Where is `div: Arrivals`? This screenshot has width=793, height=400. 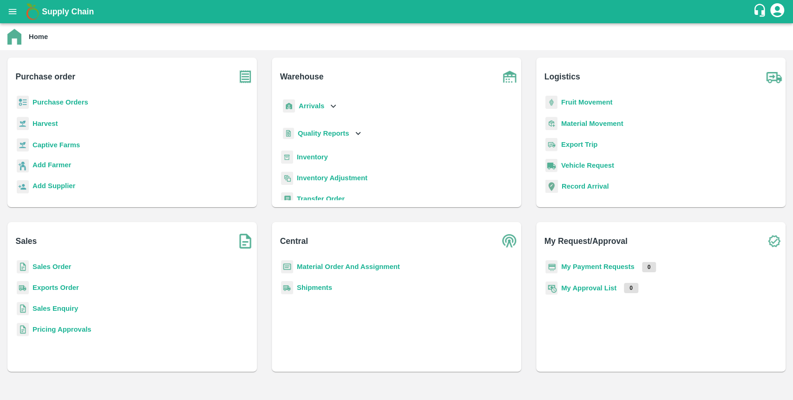
div: Arrivals is located at coordinates (310, 106).